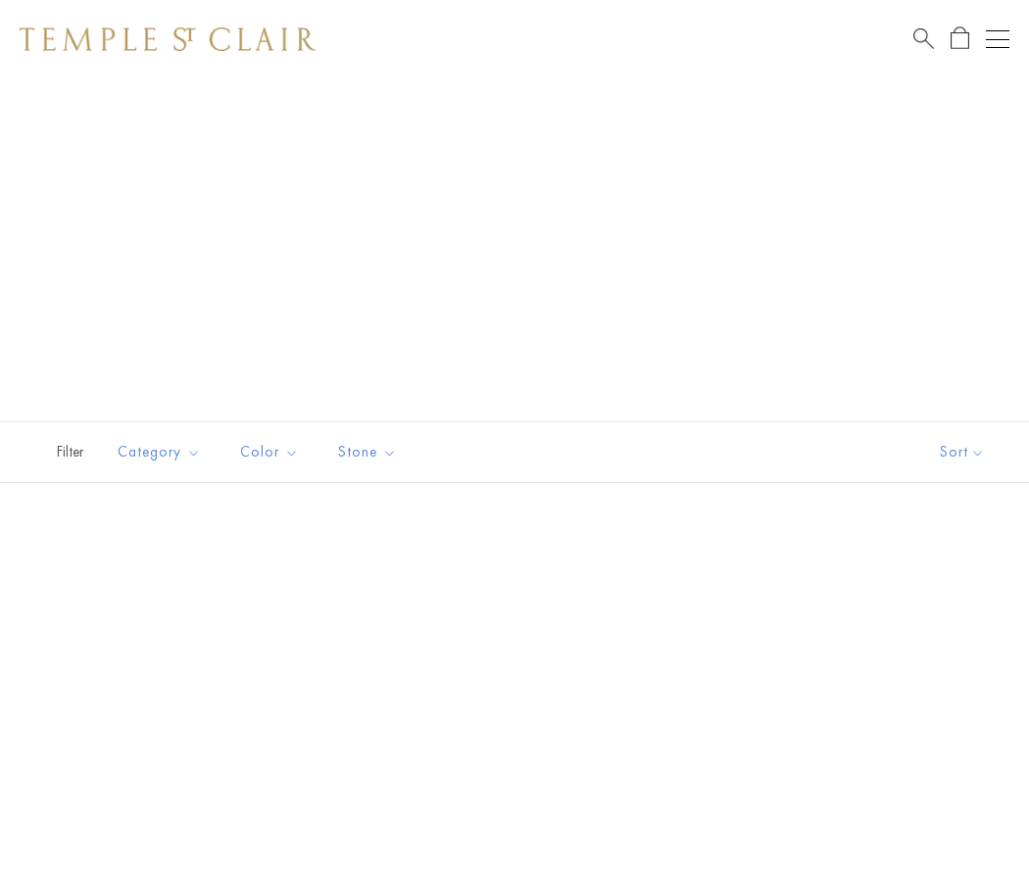 The height and width of the screenshot is (870, 1029). Describe the element at coordinates (159, 452) in the screenshot. I see `button: Category` at that location.